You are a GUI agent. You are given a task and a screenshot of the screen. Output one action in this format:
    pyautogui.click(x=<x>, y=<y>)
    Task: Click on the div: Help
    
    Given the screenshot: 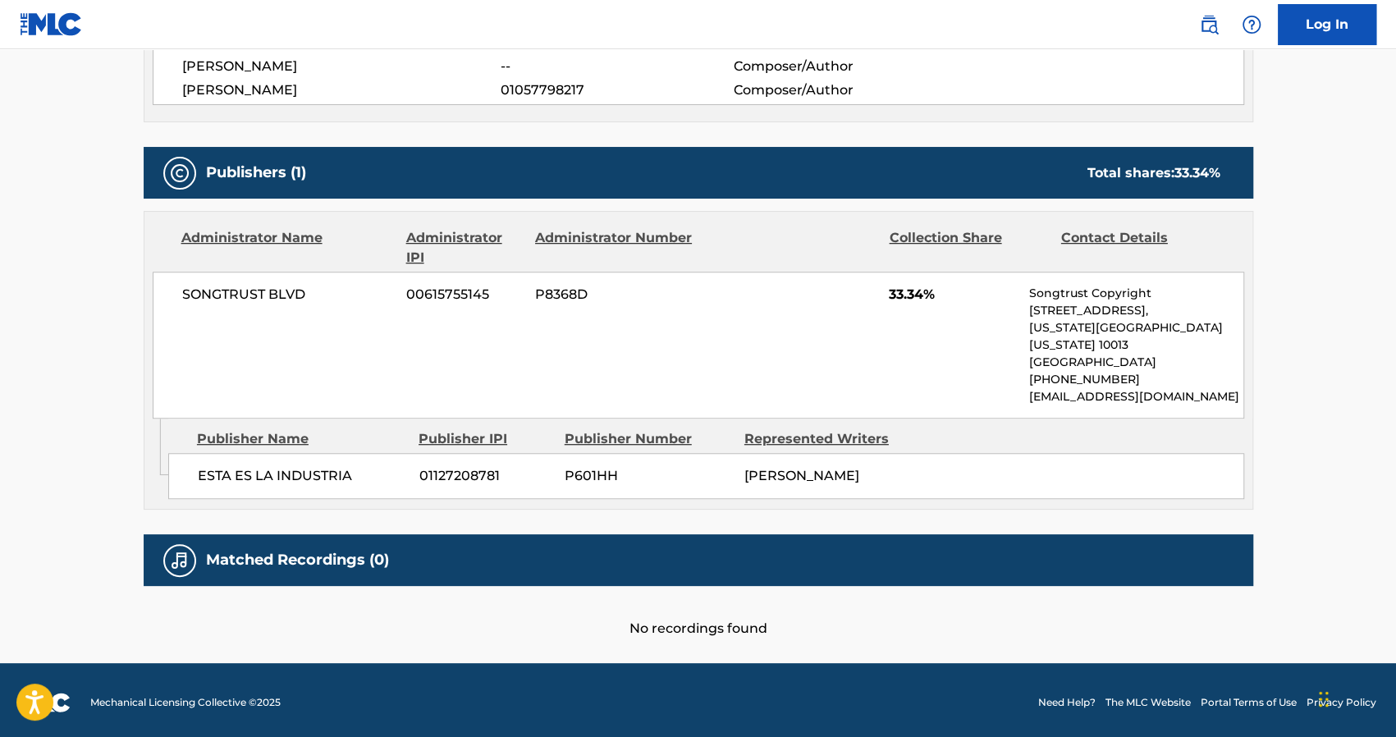 What is the action you would take?
    pyautogui.click(x=1251, y=25)
    